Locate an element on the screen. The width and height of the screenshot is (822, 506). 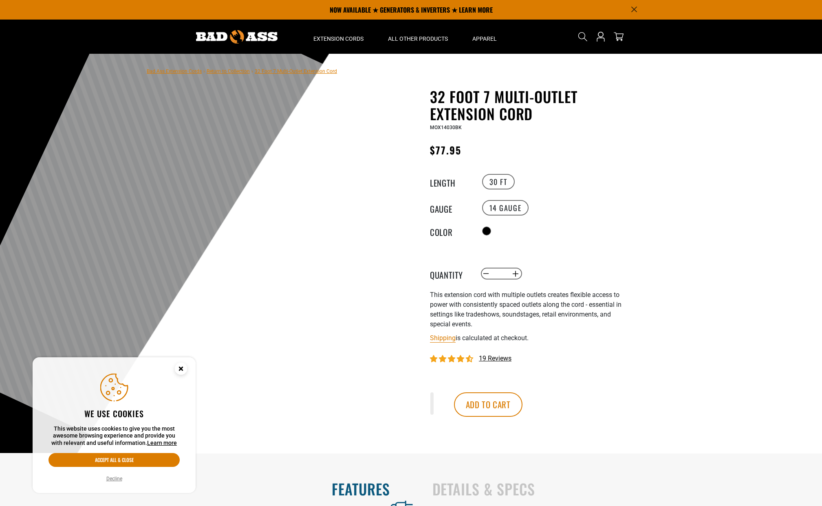
label: Quantity is located at coordinates (450, 274).